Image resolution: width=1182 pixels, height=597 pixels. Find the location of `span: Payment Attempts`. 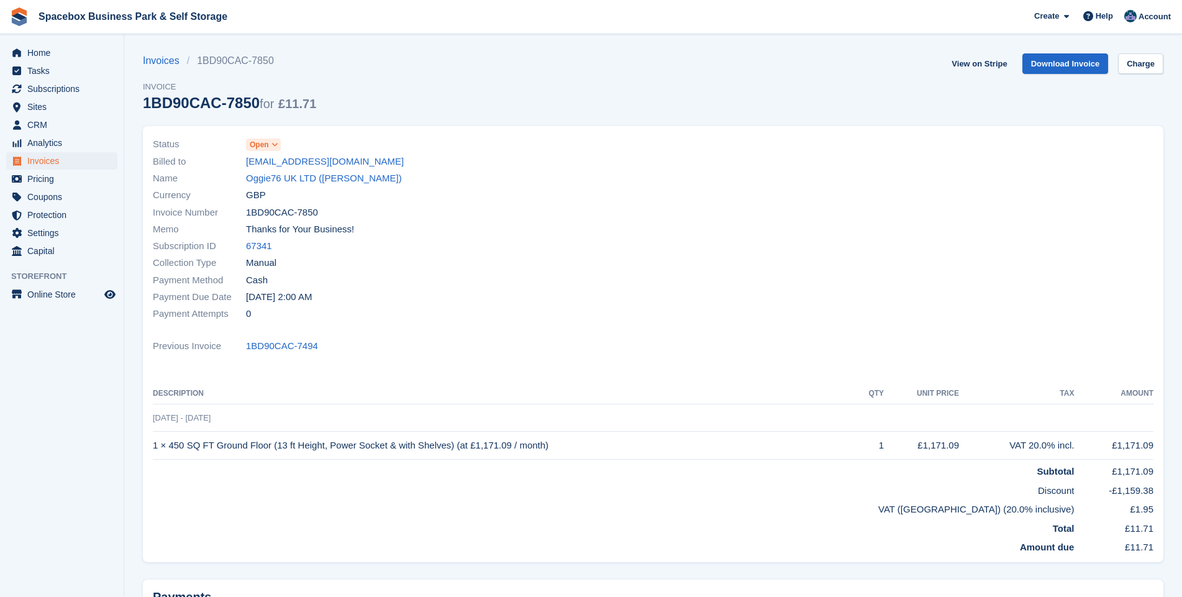

span: Payment Attempts is located at coordinates (199, 314).